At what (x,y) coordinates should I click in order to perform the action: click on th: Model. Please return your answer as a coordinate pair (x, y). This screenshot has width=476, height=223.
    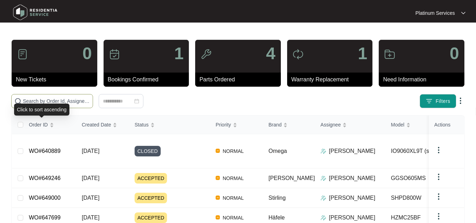
    Looking at the image, I should click on (421, 125).